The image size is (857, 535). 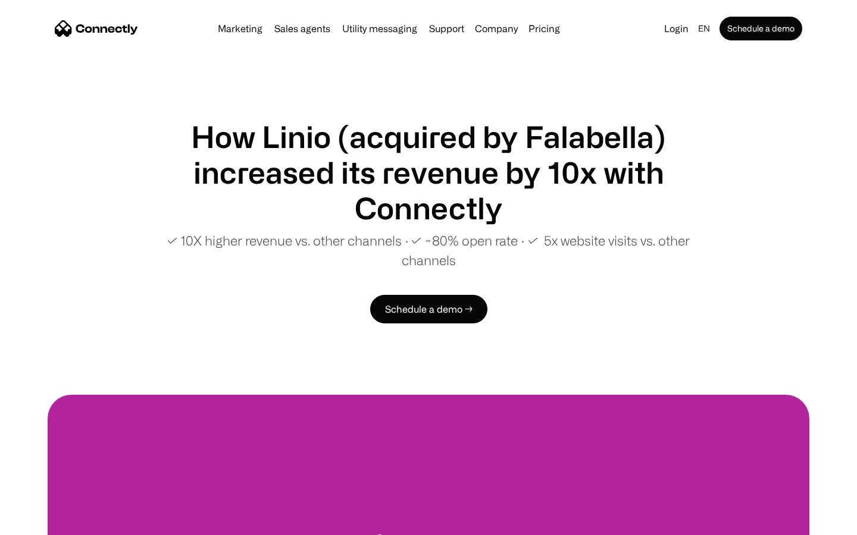 I want to click on p: ✓ 10X higher revenue vs. other channels ∙ ✓ ~80% open rate ∙ ✓ 5x website visits vs. other channels, so click(x=428, y=250).